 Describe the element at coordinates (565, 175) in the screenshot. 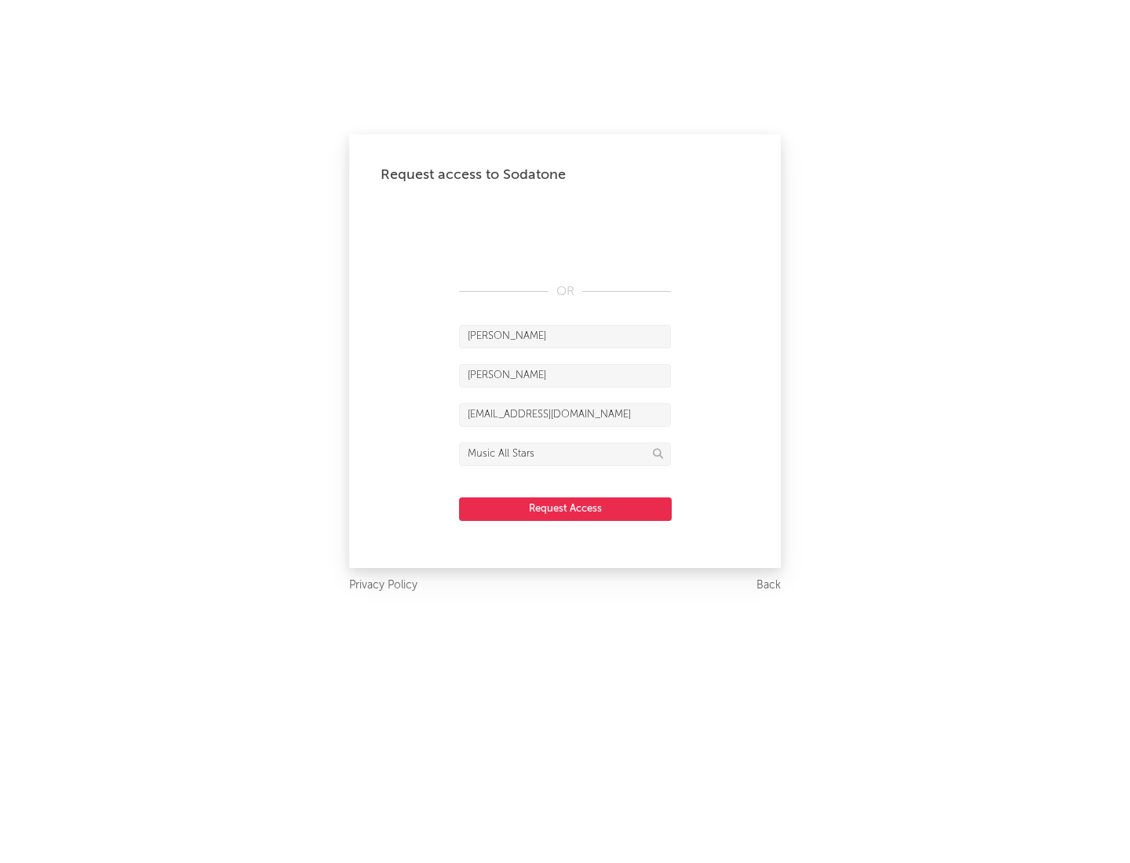

I see `div: Request access to Sodatone` at that location.